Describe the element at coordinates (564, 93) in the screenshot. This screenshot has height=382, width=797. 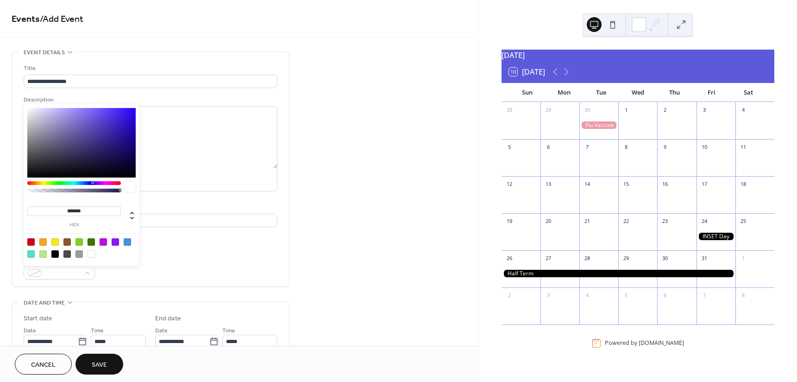
I see `div: Mon` at that location.